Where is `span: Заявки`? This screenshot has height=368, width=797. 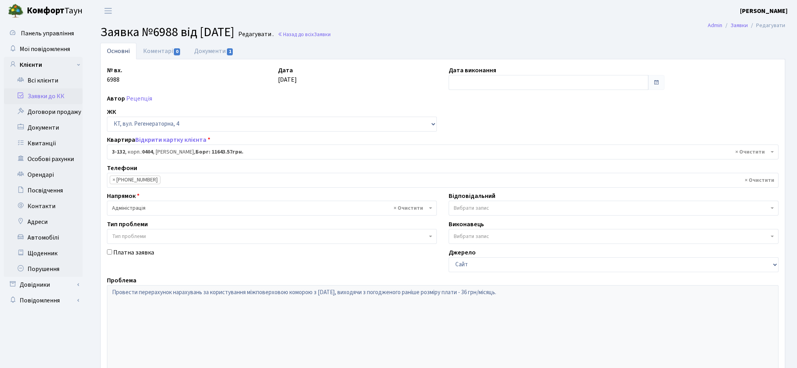 span: Заявки is located at coordinates (322, 34).